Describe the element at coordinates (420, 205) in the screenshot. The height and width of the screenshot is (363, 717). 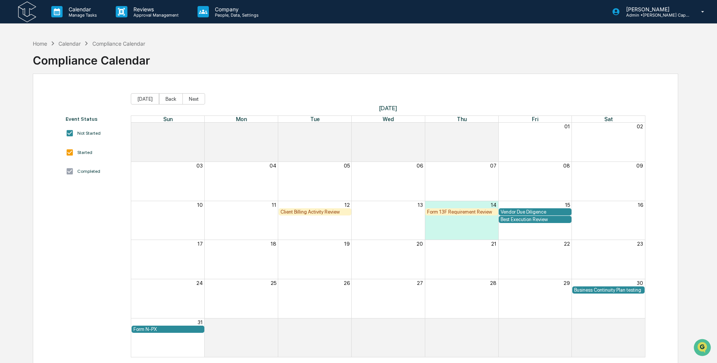
I see `button: 13` at that location.